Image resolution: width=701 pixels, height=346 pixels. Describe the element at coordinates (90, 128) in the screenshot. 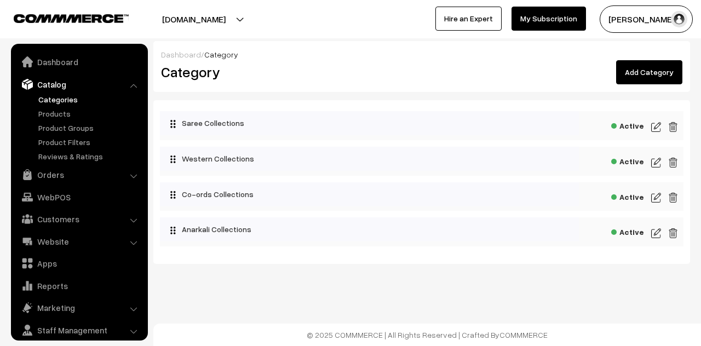

I see `a: Product Groups` at that location.